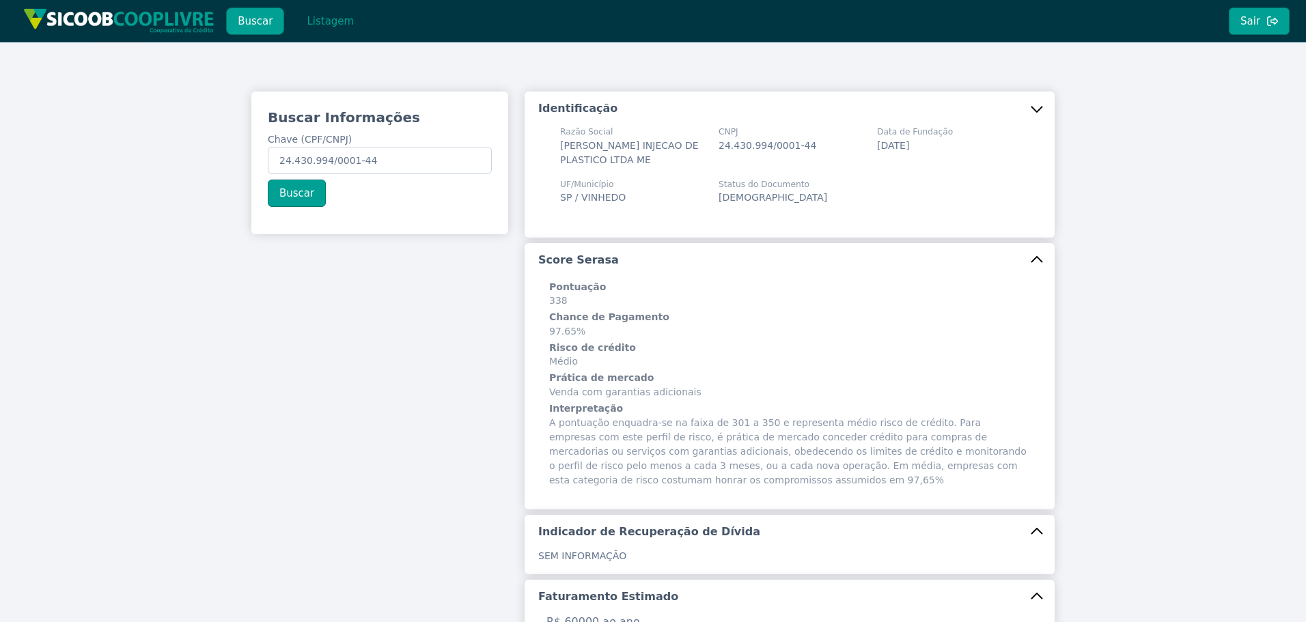 This screenshot has width=1306, height=622. I want to click on span: CNPJ, so click(767, 132).